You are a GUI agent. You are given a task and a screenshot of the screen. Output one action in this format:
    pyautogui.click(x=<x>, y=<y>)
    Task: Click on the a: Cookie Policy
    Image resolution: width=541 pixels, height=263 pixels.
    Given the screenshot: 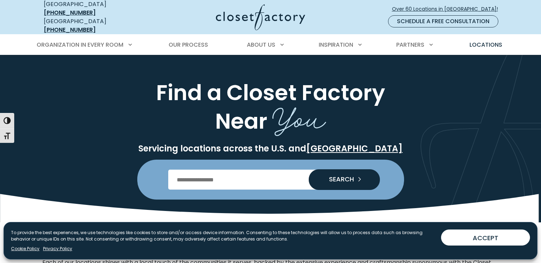 What is the action you would take?
    pyautogui.click(x=25, y=248)
    